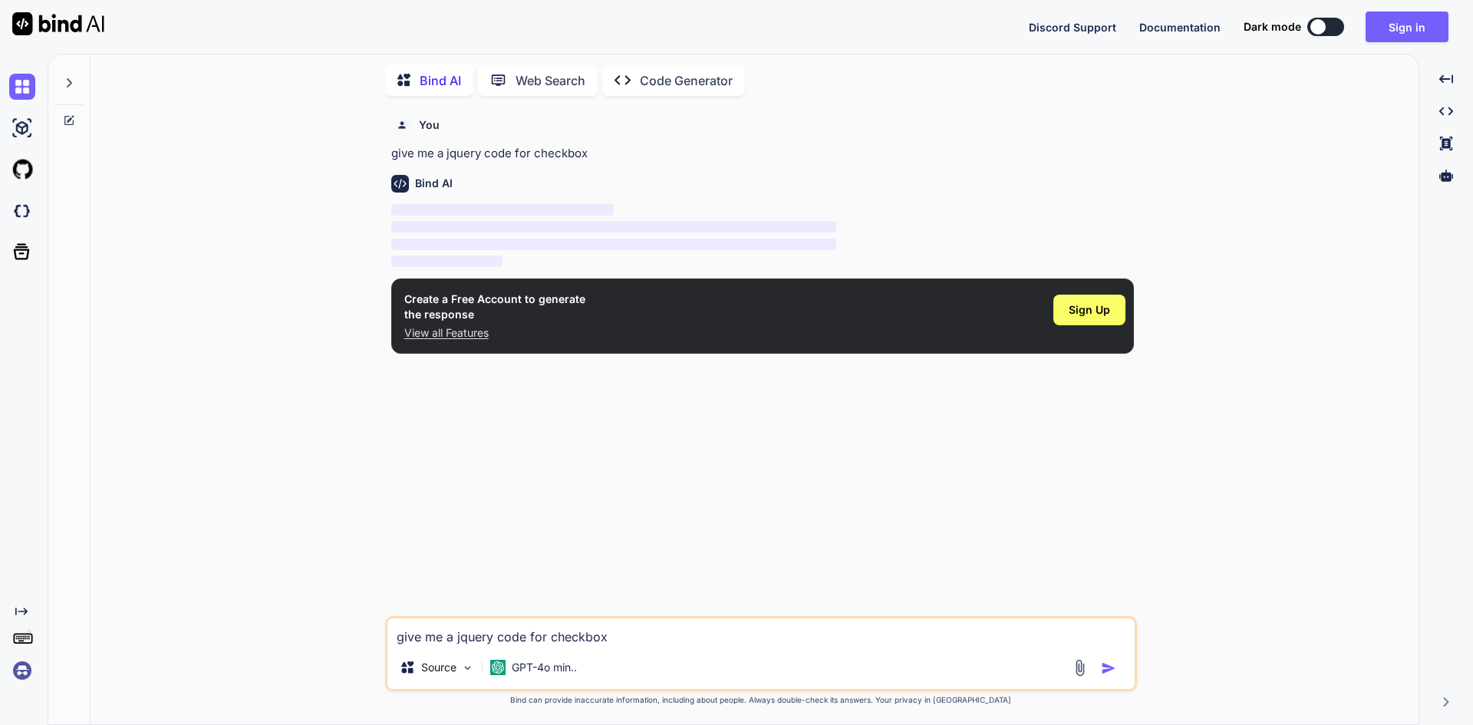 This screenshot has height=725, width=1473. I want to click on img: chat, so click(22, 87).